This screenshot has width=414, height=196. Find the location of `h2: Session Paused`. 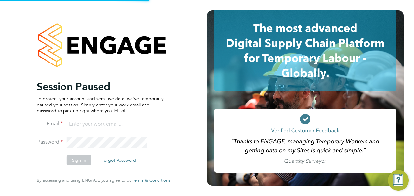

h2: Session Paused is located at coordinates (100, 87).